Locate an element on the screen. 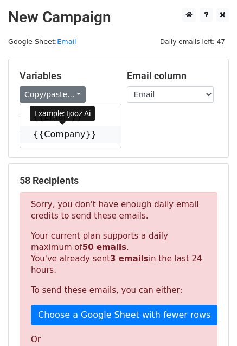 This screenshot has height=346, width=237. a: Copy/paste... is located at coordinates (53, 94).